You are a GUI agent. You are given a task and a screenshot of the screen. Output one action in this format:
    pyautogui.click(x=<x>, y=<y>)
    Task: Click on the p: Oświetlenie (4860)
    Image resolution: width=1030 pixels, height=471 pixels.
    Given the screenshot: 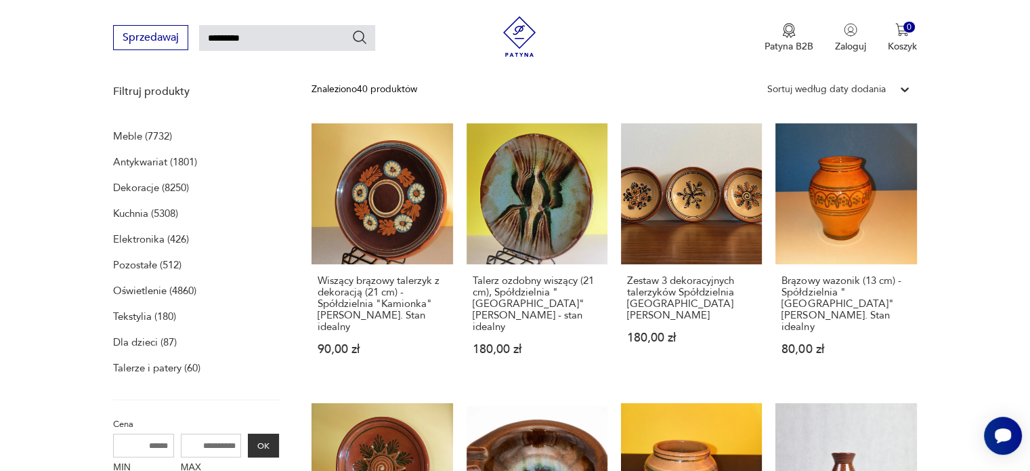 What is the action you would take?
    pyautogui.click(x=154, y=290)
    